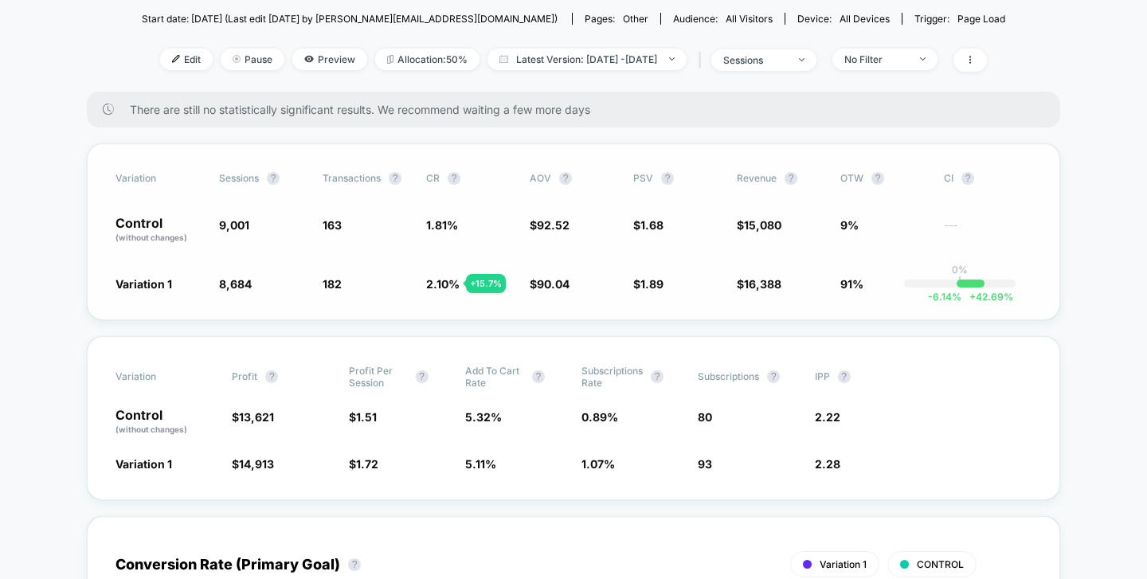 This screenshot has width=1147, height=579. I want to click on span: CR, so click(432, 178).